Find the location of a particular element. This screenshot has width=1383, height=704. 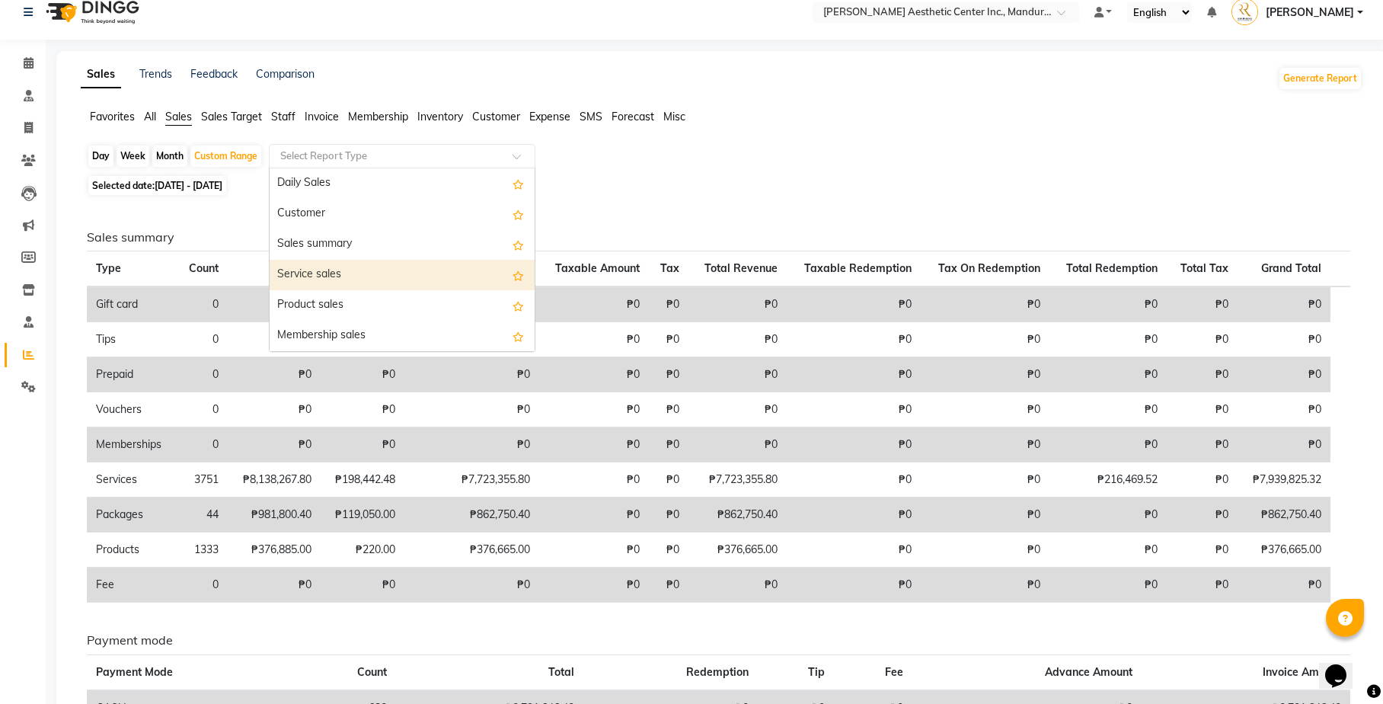

span: Inventory is located at coordinates (440, 117).